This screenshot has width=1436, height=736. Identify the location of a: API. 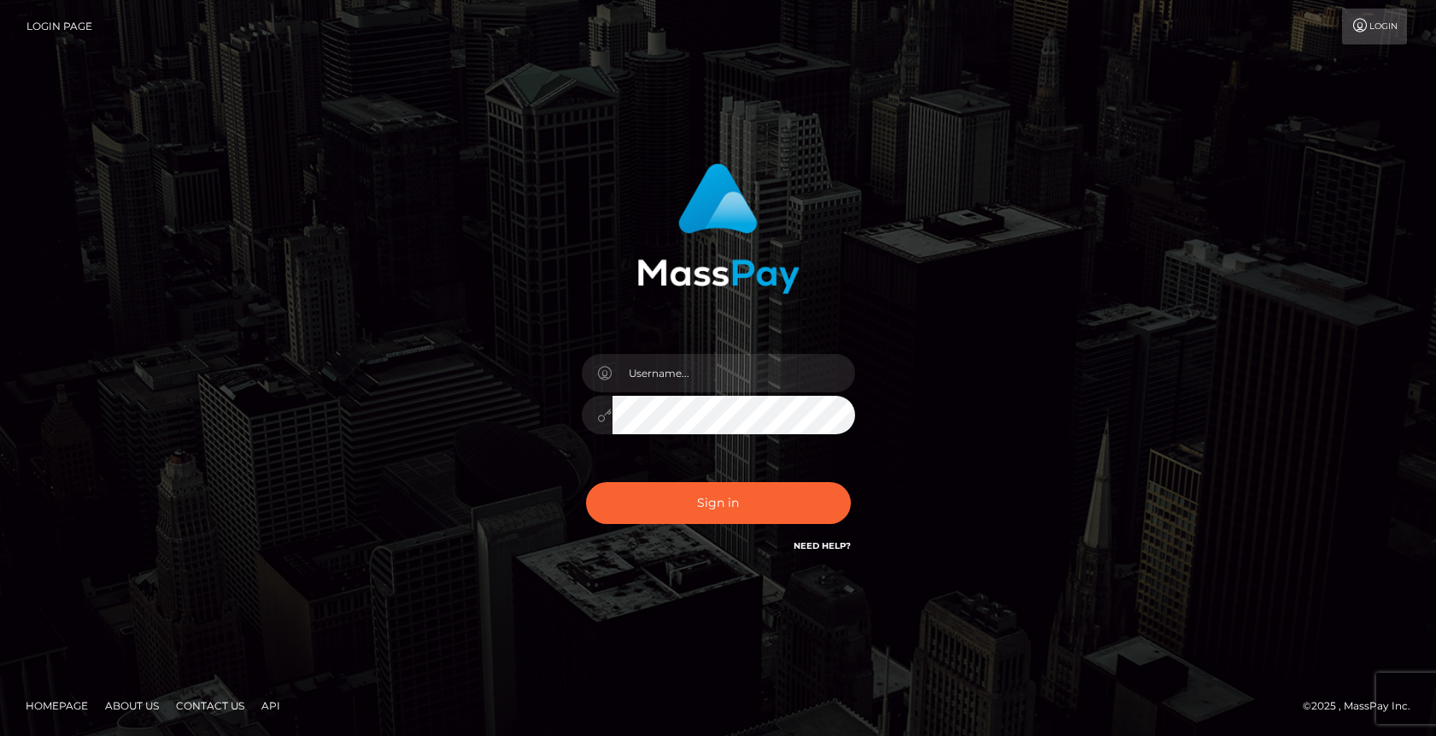
(271, 705).